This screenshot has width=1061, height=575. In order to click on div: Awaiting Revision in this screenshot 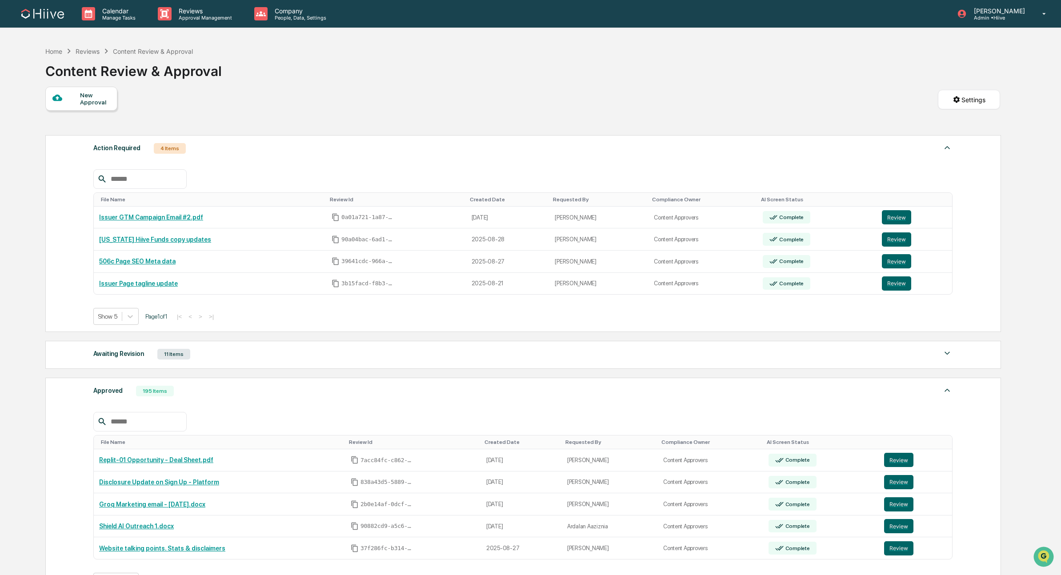, I will do `click(119, 354)`.